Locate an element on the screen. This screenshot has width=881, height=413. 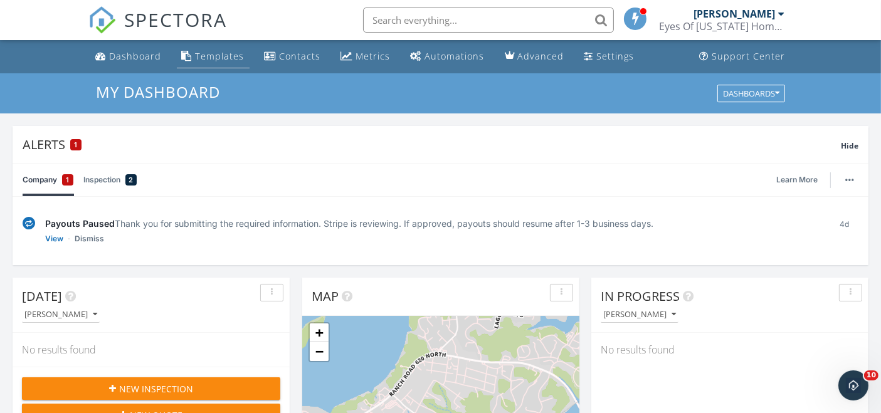
span: Map is located at coordinates (325, 296).